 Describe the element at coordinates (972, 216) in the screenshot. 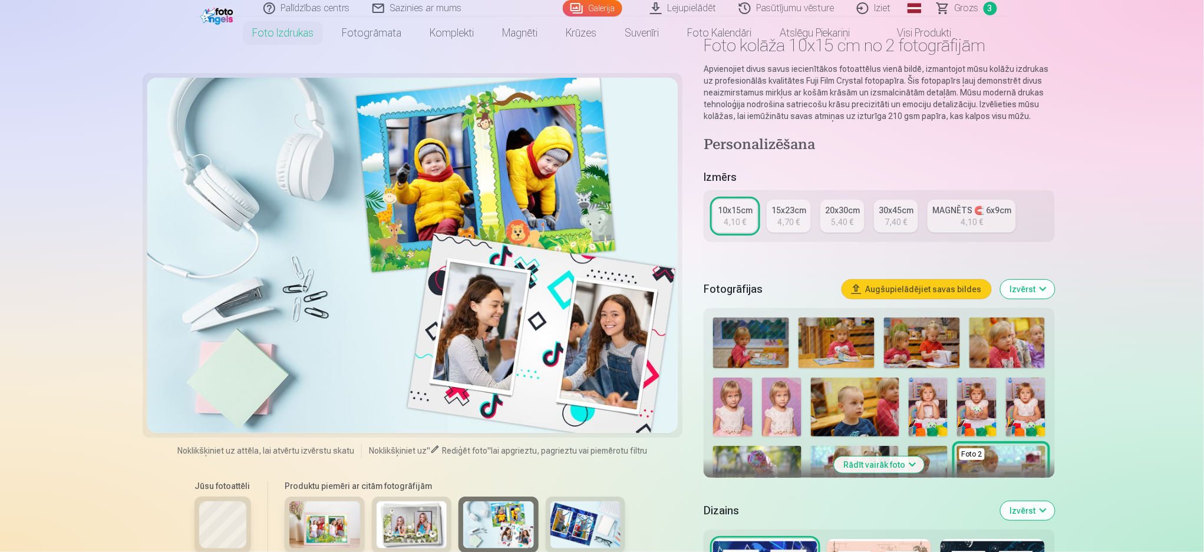

I see `a: MAGNĒTS 🧲 6x9cm4,10 €` at that location.